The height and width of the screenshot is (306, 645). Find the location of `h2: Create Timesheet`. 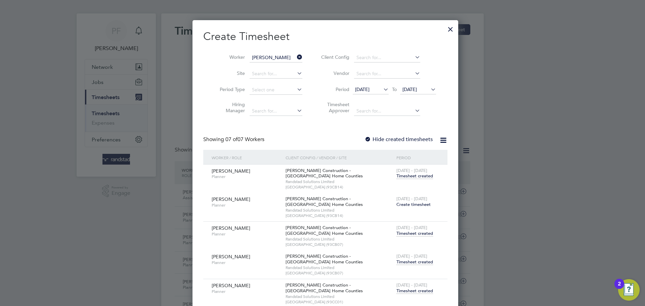

h2: Create Timesheet is located at coordinates (325, 37).